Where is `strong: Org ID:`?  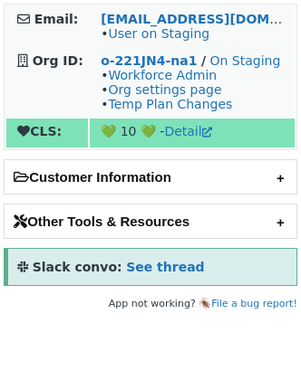 strong: Org ID: is located at coordinates (58, 61).